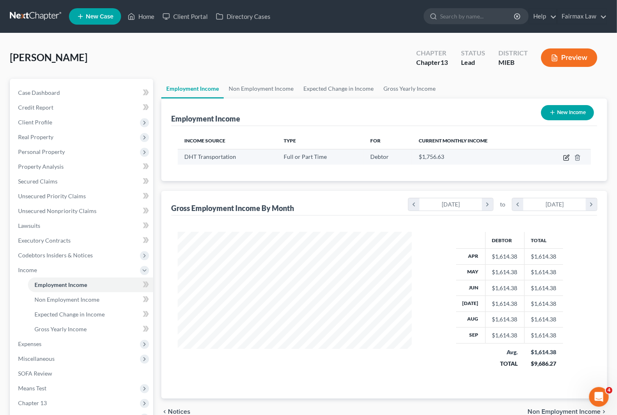  Describe the element at coordinates (543, 364) in the screenshot. I see `div: $9,686.27` at that location.